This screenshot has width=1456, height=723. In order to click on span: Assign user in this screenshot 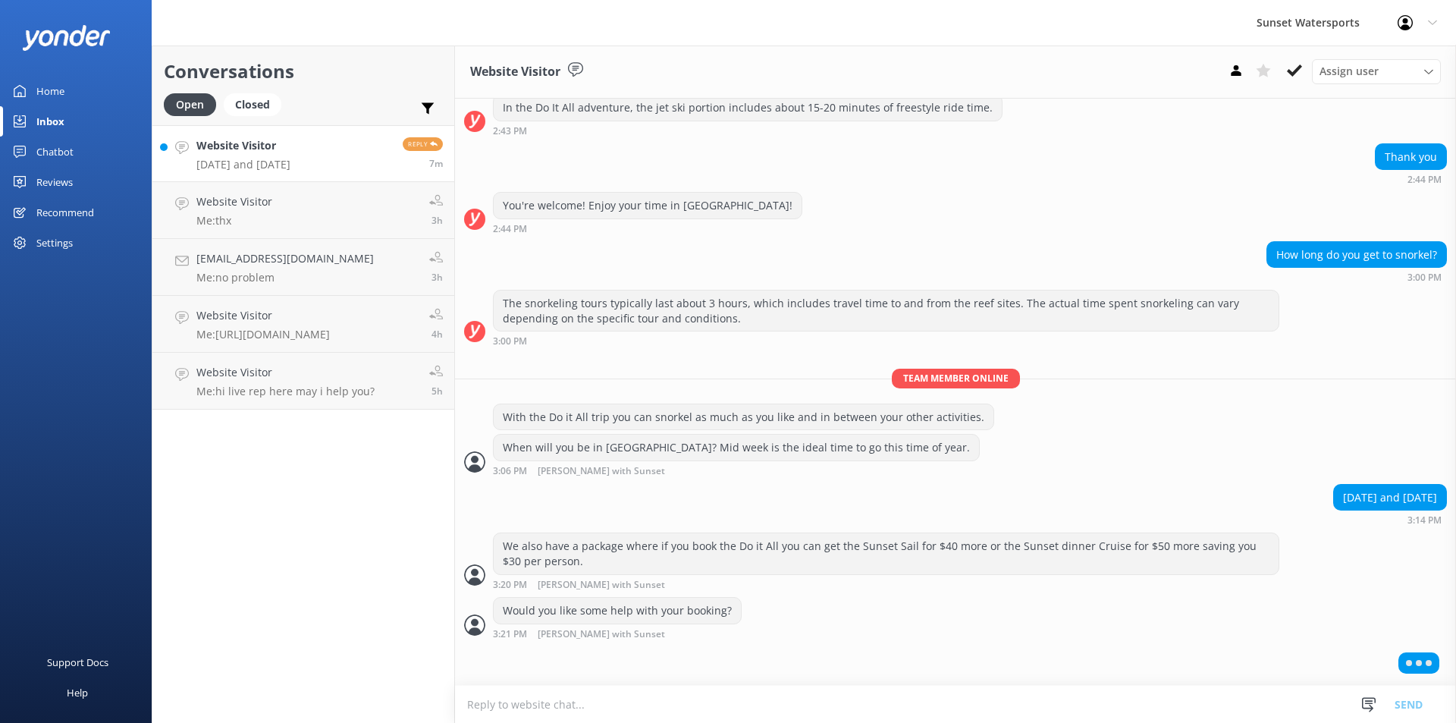, I will do `click(1349, 71)`.